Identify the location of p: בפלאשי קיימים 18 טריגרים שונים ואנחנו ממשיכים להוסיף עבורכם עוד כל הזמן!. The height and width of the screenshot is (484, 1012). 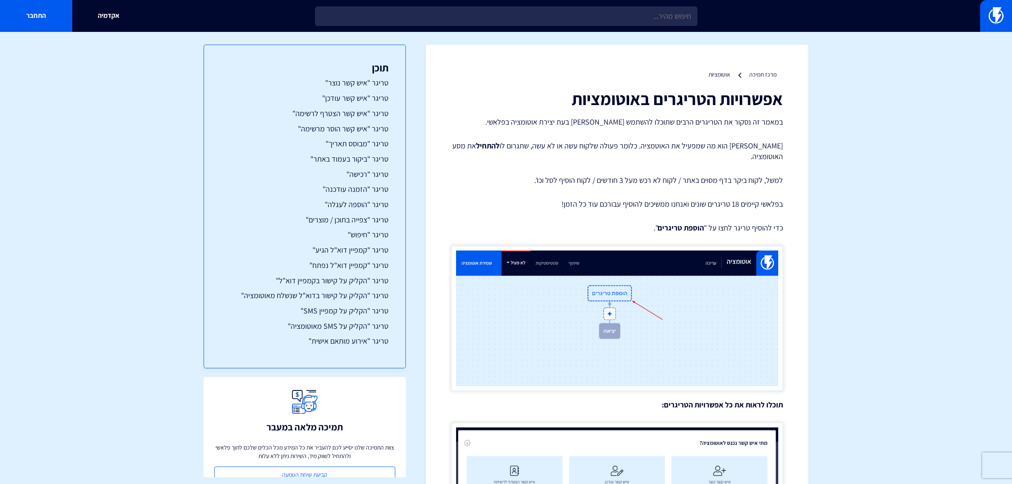
(617, 204).